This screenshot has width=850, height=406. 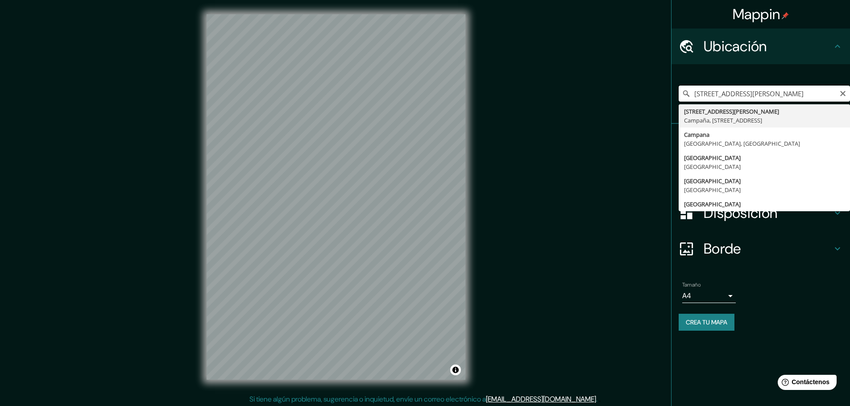 I want to click on font: A4, so click(x=687, y=296).